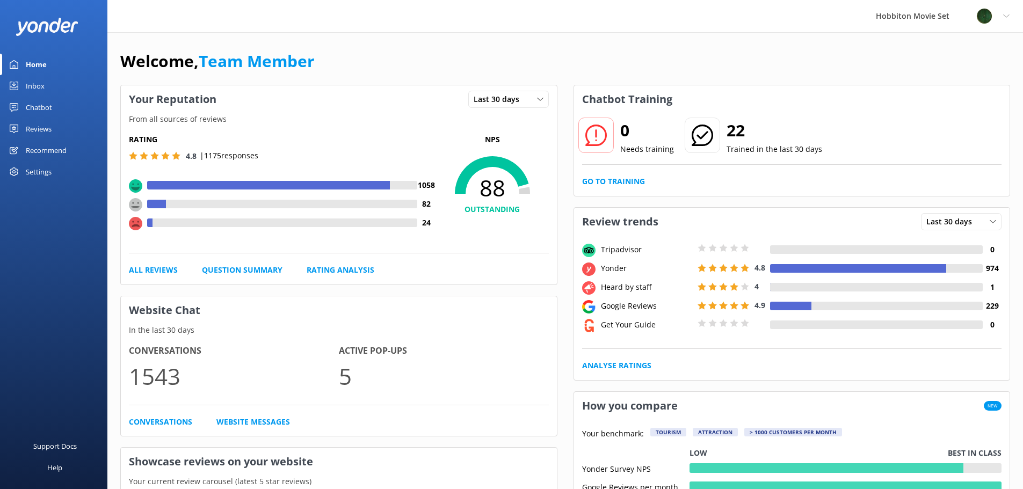 Image resolution: width=1023 pixels, height=489 pixels. Describe the element at coordinates (646, 325) in the screenshot. I see `div: Get Your Guide` at that location.